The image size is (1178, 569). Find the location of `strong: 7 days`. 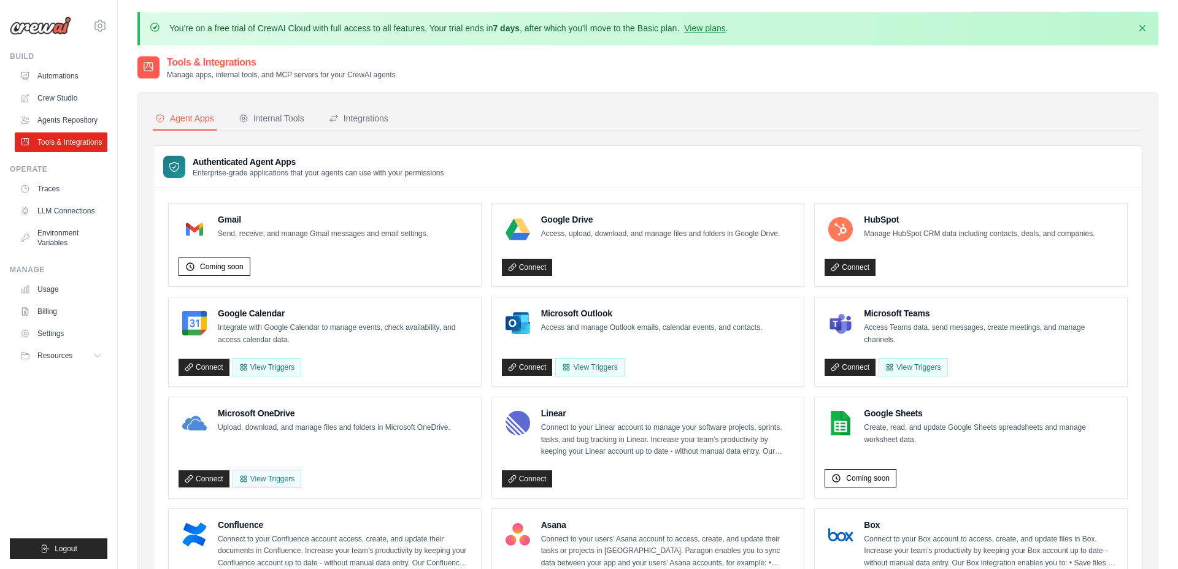

strong: 7 days is located at coordinates (506, 28).